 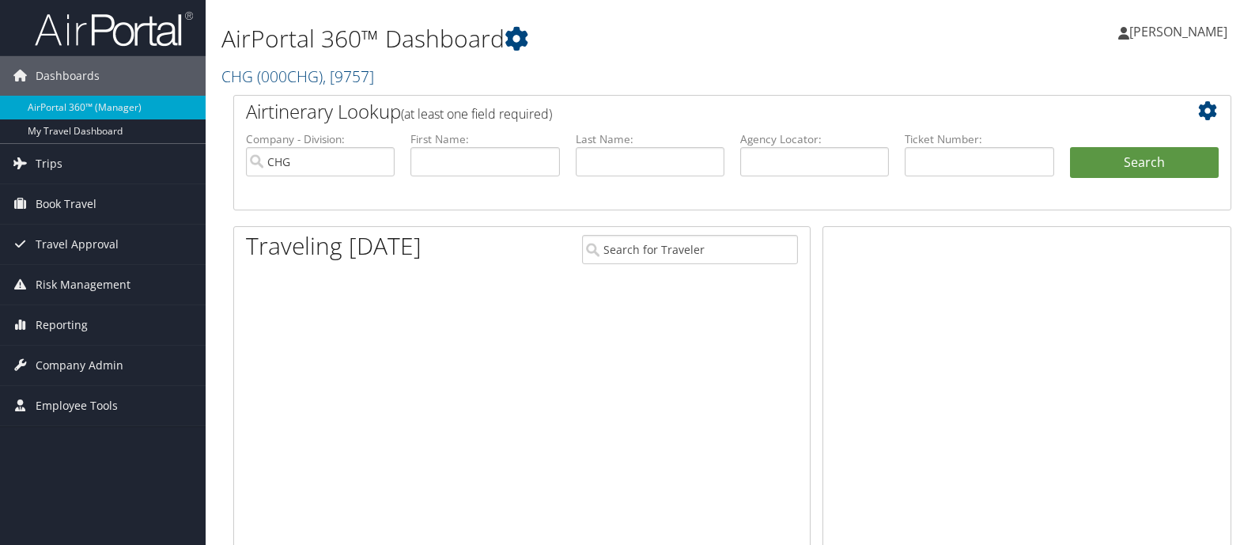 I want to click on h2: Airtinerary Lookup, so click(x=690, y=111).